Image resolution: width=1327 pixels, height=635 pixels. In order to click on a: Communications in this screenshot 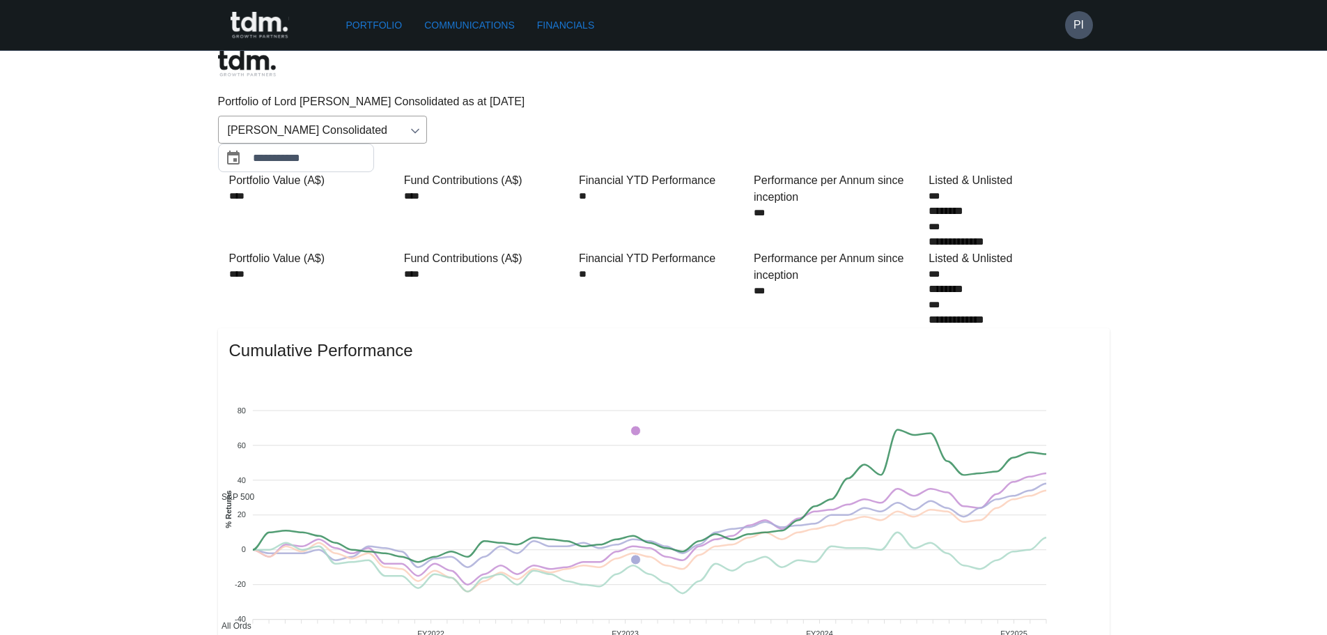, I will do `click(470, 25)`.